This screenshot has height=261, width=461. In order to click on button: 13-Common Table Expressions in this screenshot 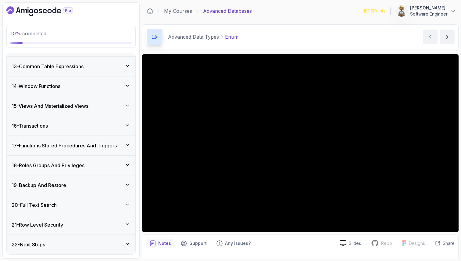, I will do `click(71, 66)`.